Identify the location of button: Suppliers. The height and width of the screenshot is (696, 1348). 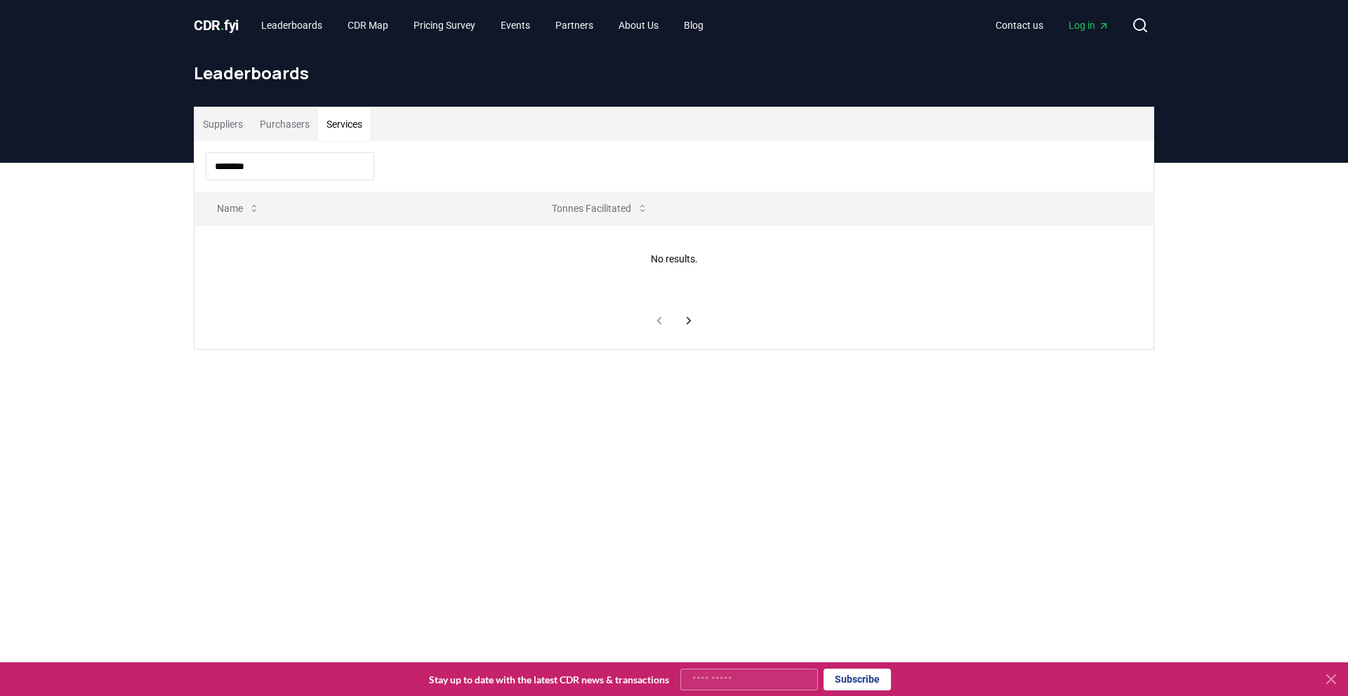
(223, 124).